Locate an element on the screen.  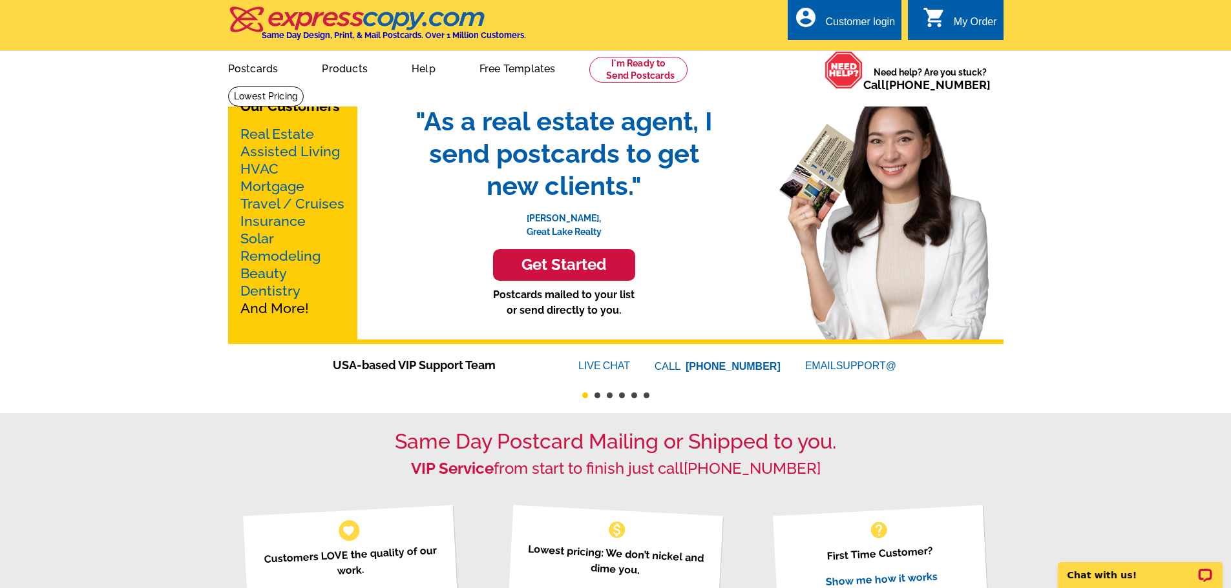
div: Customer login is located at coordinates (860, 25).